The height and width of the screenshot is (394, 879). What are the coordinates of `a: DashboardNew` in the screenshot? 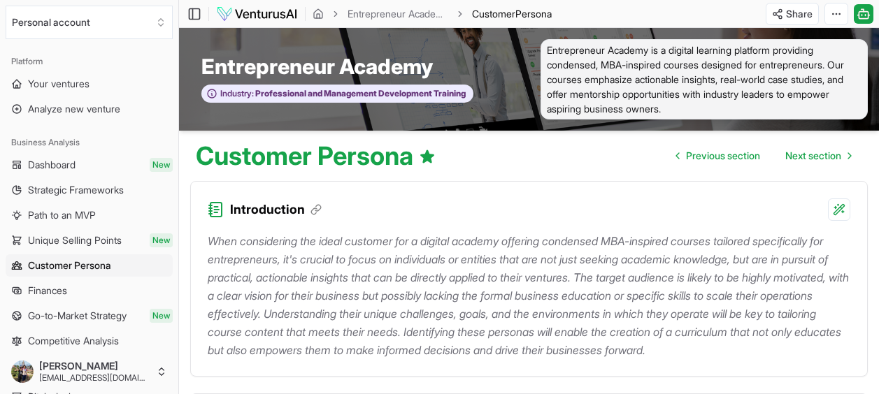 It's located at (89, 165).